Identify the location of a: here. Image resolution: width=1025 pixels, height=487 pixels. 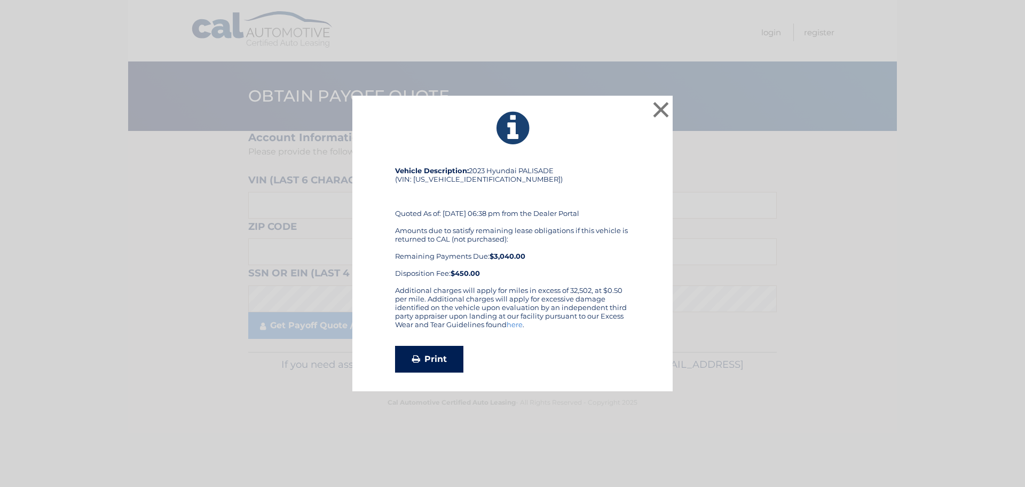
(515, 324).